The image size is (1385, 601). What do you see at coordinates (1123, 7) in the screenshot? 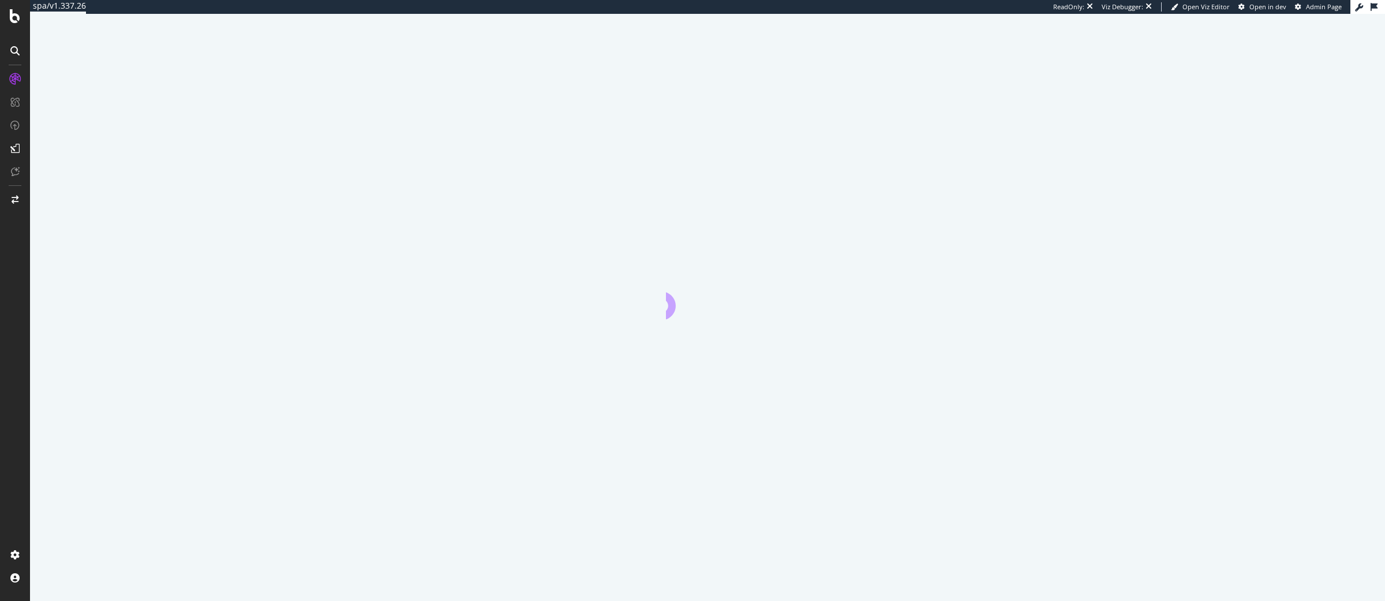
I see `div: Viz Debugger:` at bounding box center [1123, 7].